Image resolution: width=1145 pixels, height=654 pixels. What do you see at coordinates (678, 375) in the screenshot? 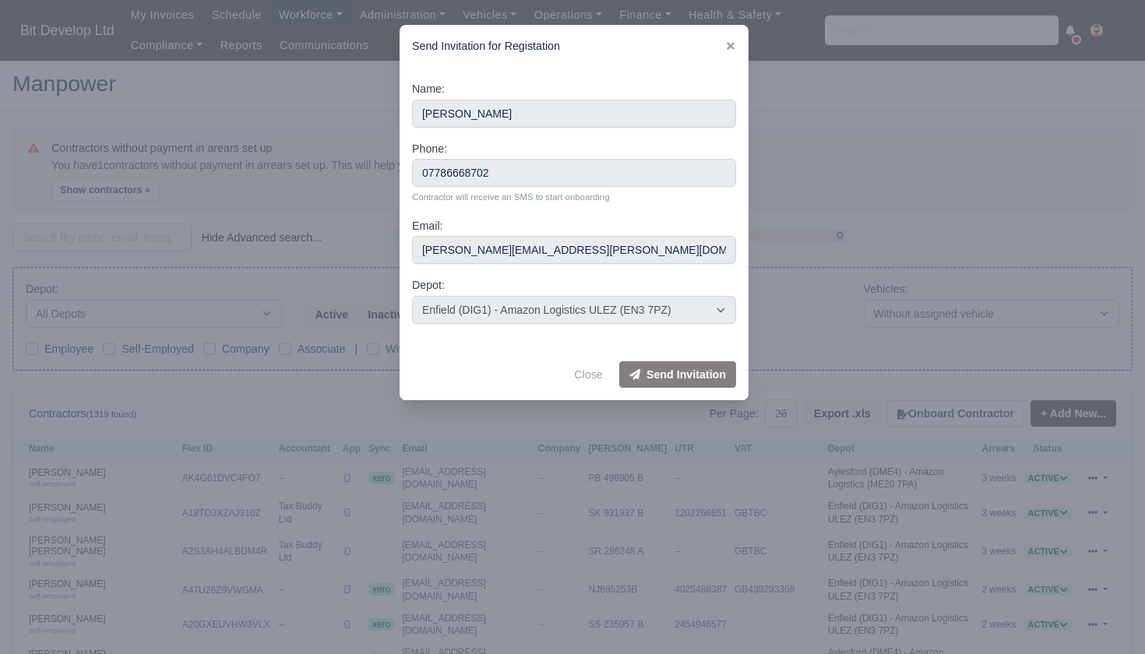
I see `button: Send Invitation` at bounding box center [678, 375].